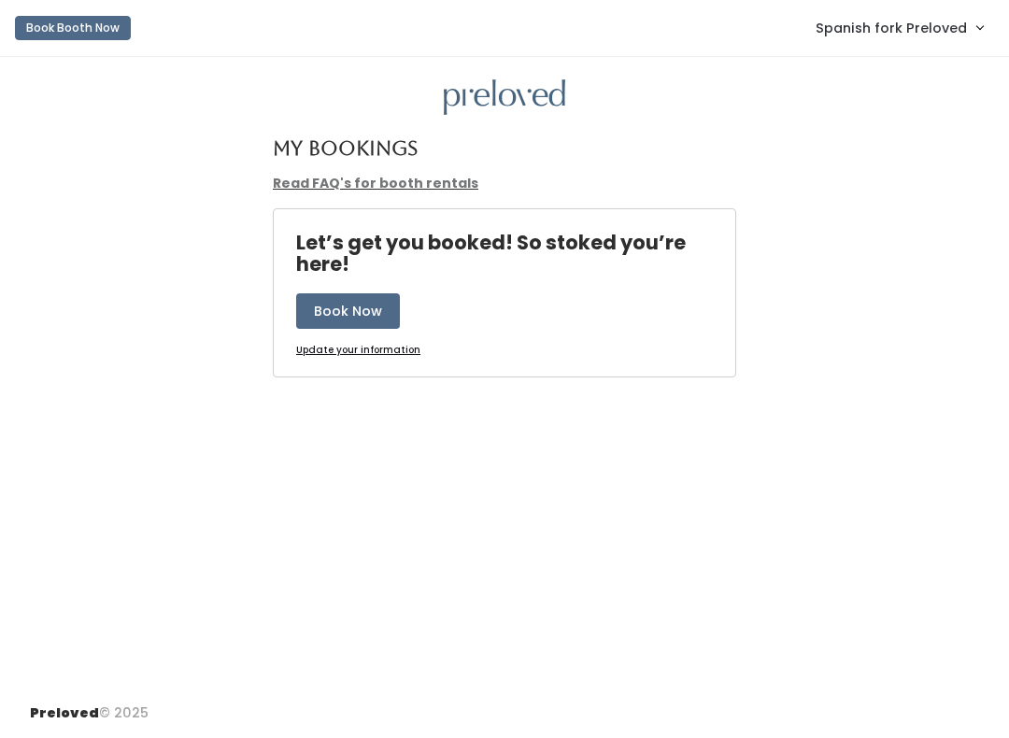  Describe the element at coordinates (516, 253) in the screenshot. I see `h4: Let’s get you booked! So stoked you’re here!` at that location.